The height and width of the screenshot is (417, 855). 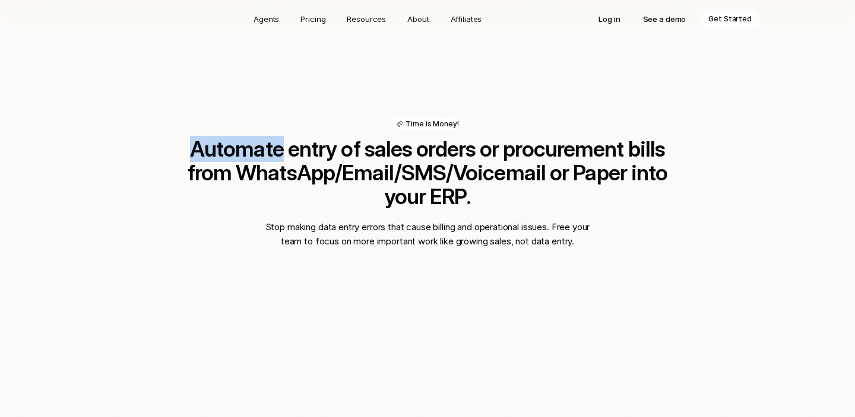 I want to click on p: Resources, so click(x=366, y=19).